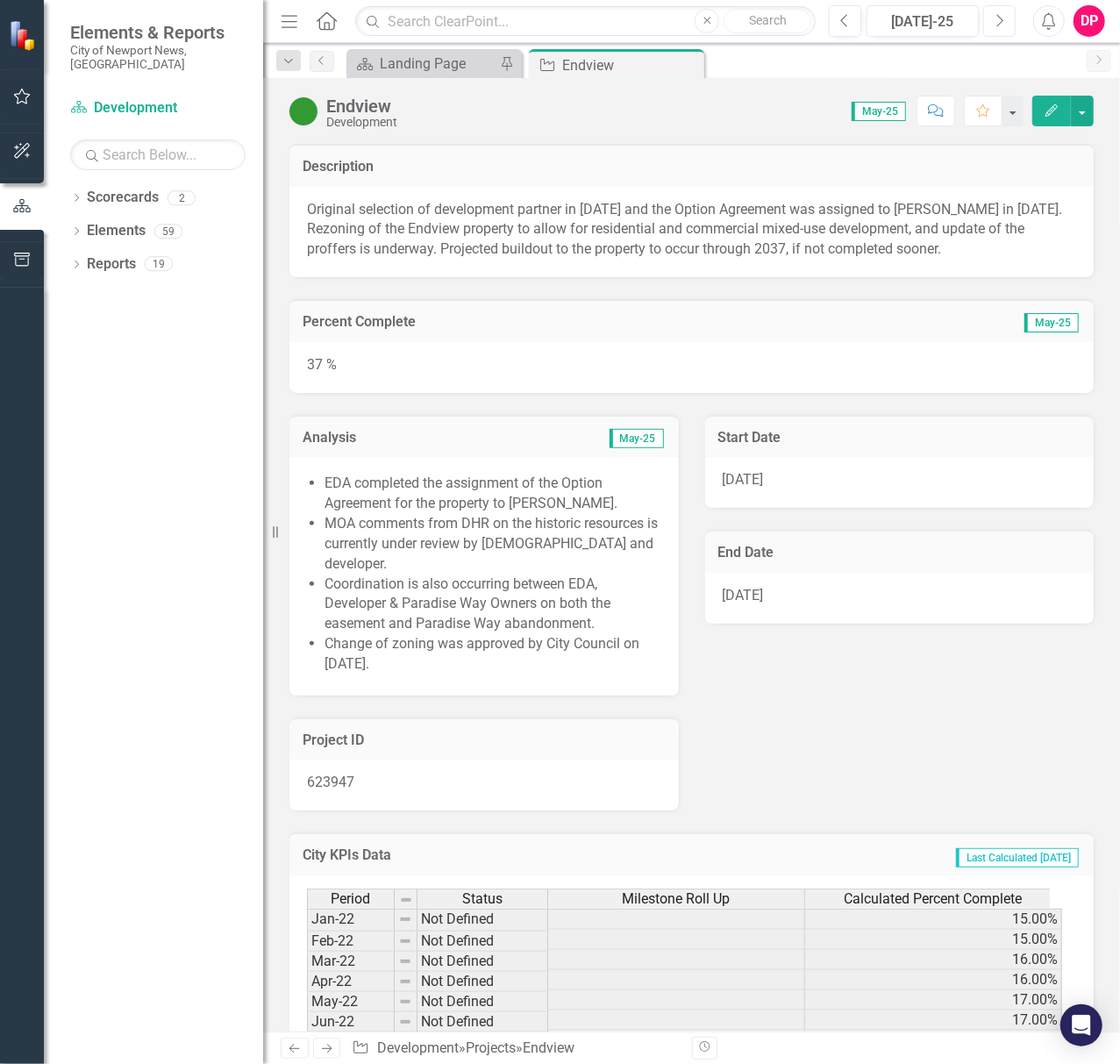  Describe the element at coordinates (351, 920) in the screenshot. I see `td: Jan-22` at that location.